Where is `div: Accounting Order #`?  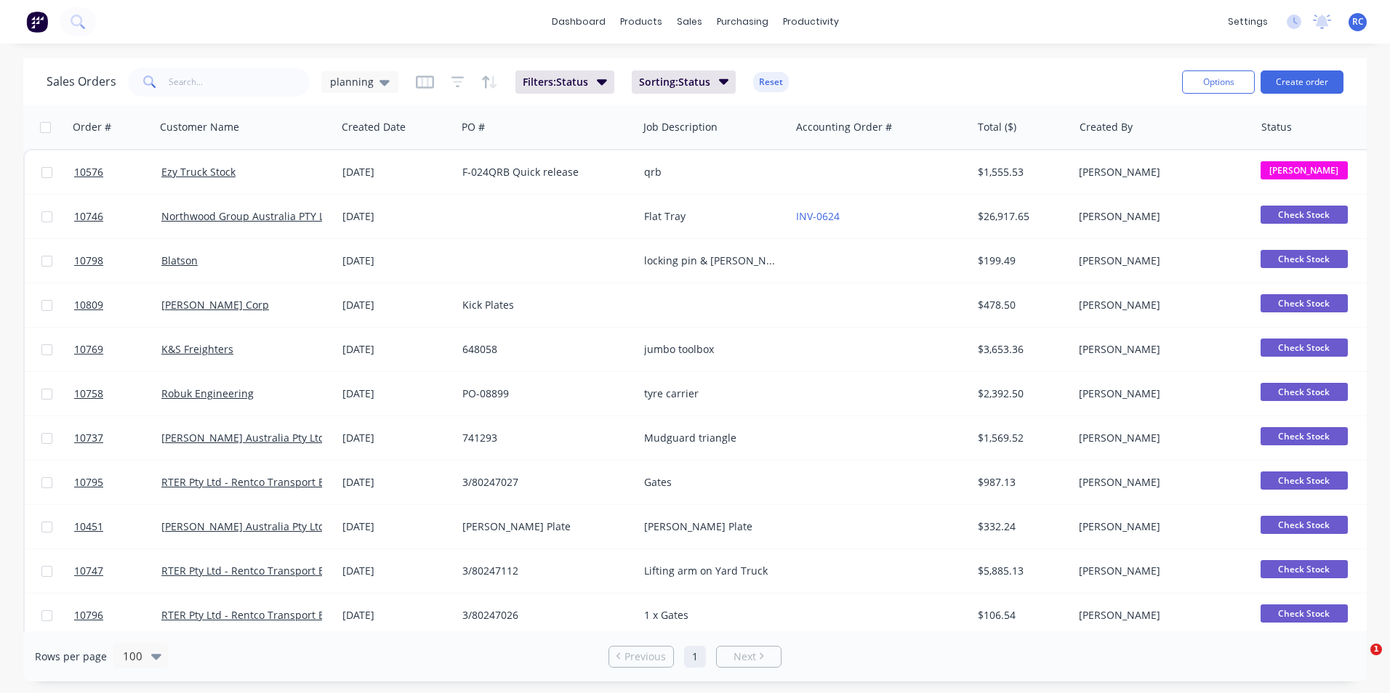 div: Accounting Order # is located at coordinates (844, 127).